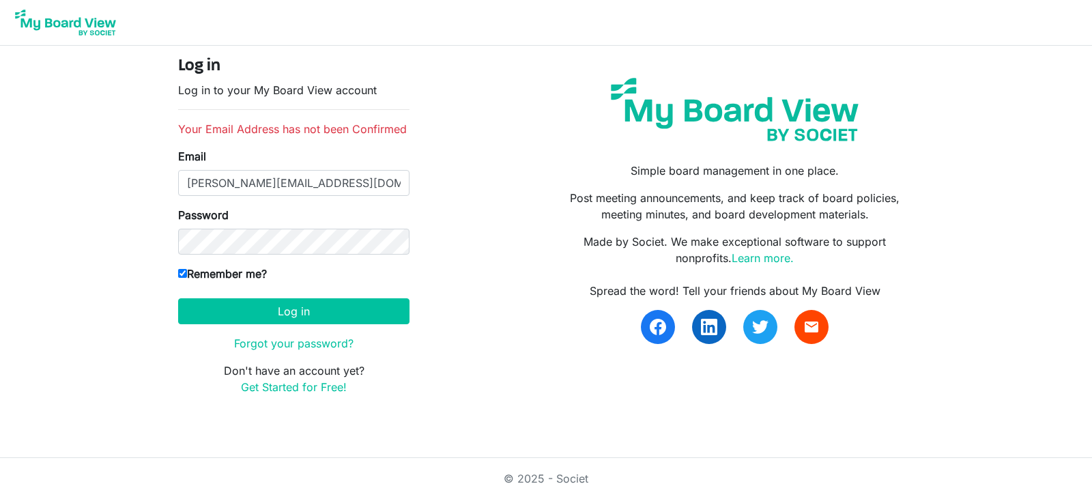  Describe the element at coordinates (294, 379) in the screenshot. I see `p: Don't have an account yet?` at that location.